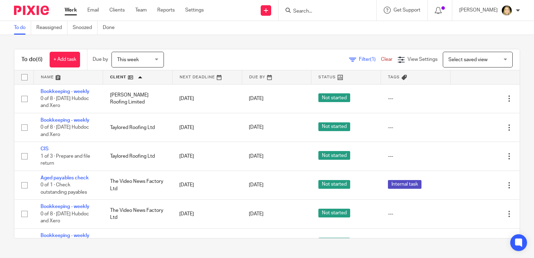 The height and width of the screenshot is (258, 534). What do you see at coordinates (117, 10) in the screenshot?
I see `a: Clients` at bounding box center [117, 10].